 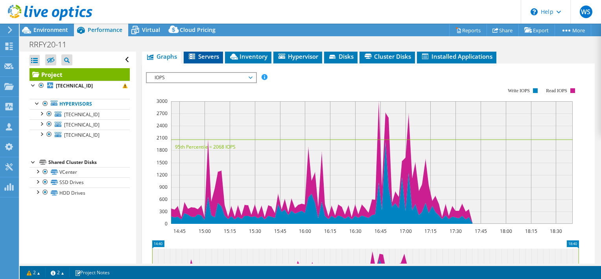 What do you see at coordinates (151, 30) in the screenshot?
I see `span: Virtual` at bounding box center [151, 30].